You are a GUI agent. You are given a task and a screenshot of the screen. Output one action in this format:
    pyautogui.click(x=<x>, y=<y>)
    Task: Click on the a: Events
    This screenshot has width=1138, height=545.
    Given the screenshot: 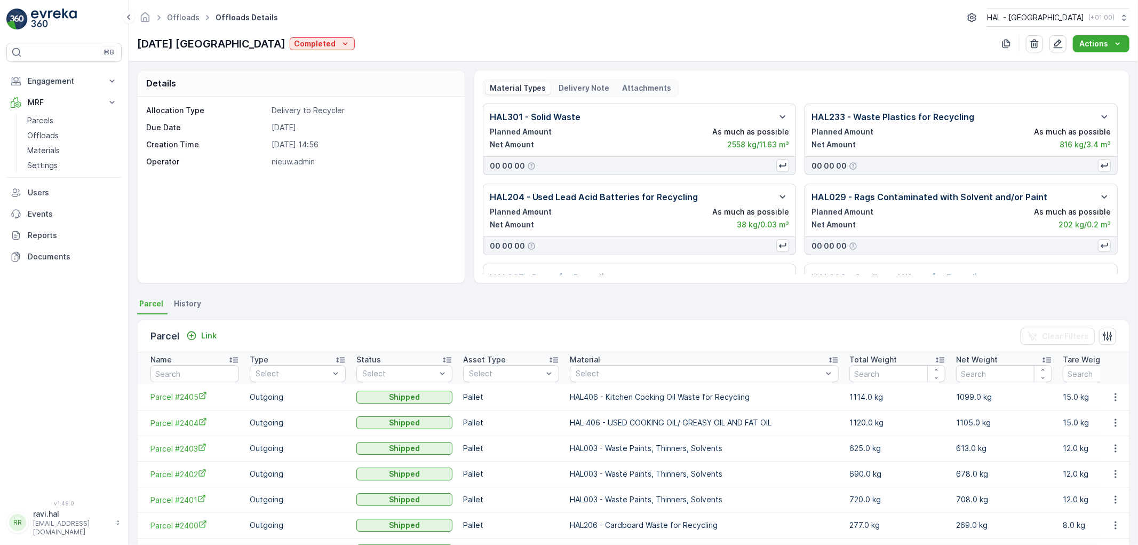 What is the action you would take?
    pyautogui.click(x=64, y=214)
    